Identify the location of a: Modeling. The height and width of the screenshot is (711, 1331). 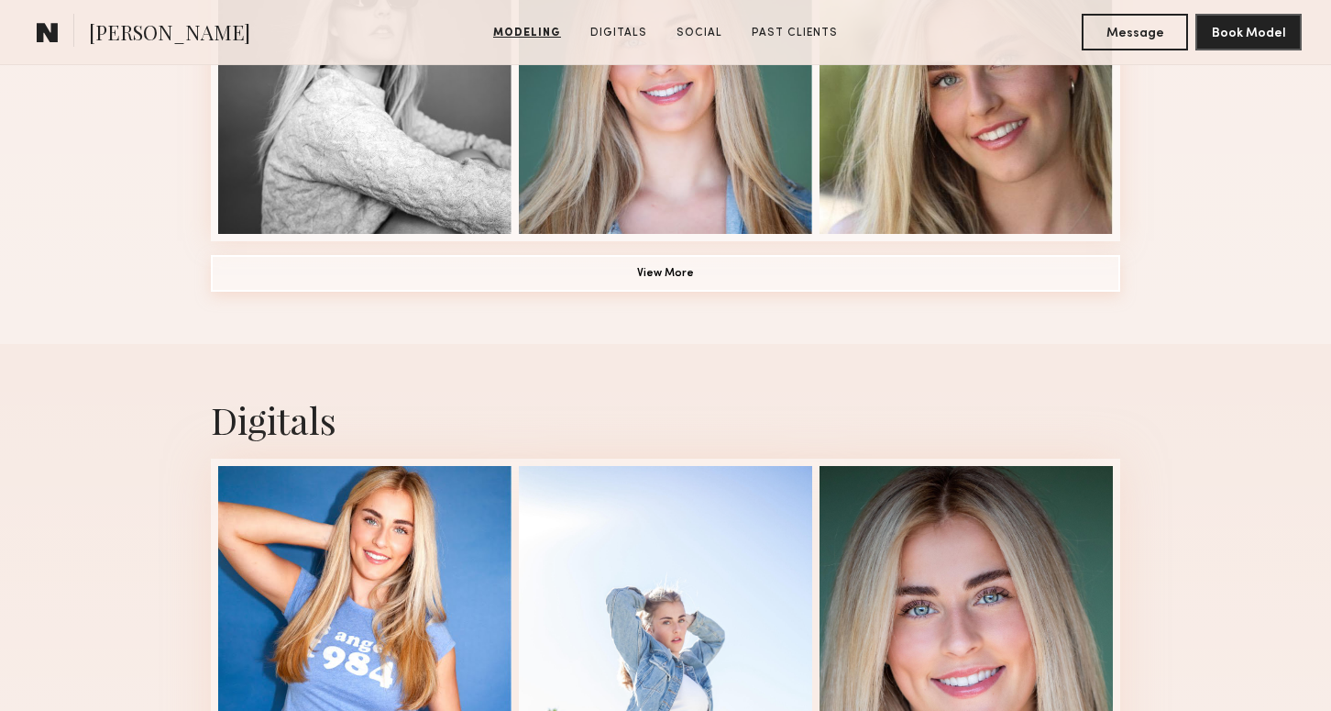
(527, 33).